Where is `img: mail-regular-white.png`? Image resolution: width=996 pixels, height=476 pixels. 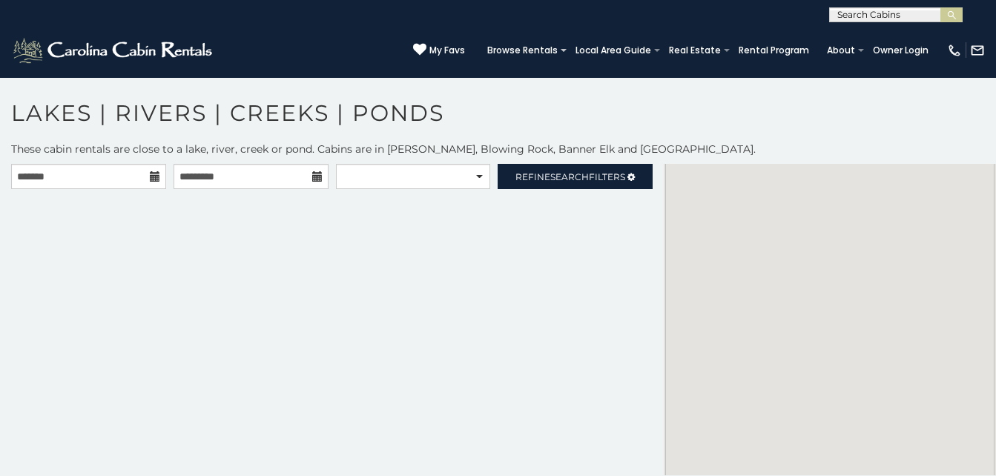
img: mail-regular-white.png is located at coordinates (977, 50).